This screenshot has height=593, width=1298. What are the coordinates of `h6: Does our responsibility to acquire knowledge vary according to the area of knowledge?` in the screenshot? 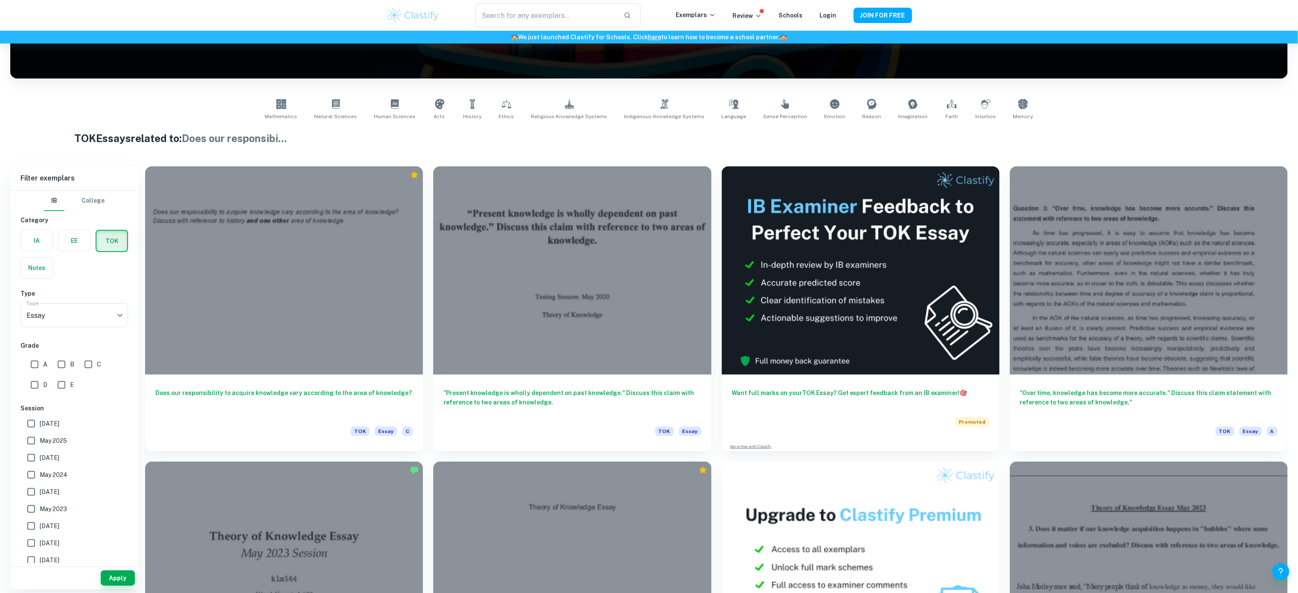 It's located at (284, 403).